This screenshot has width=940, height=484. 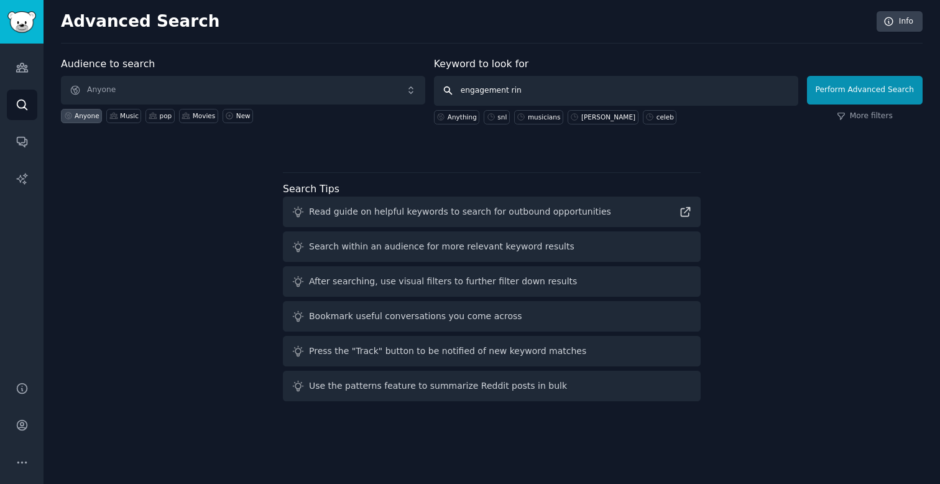 I want to click on div: Movies, so click(x=204, y=116).